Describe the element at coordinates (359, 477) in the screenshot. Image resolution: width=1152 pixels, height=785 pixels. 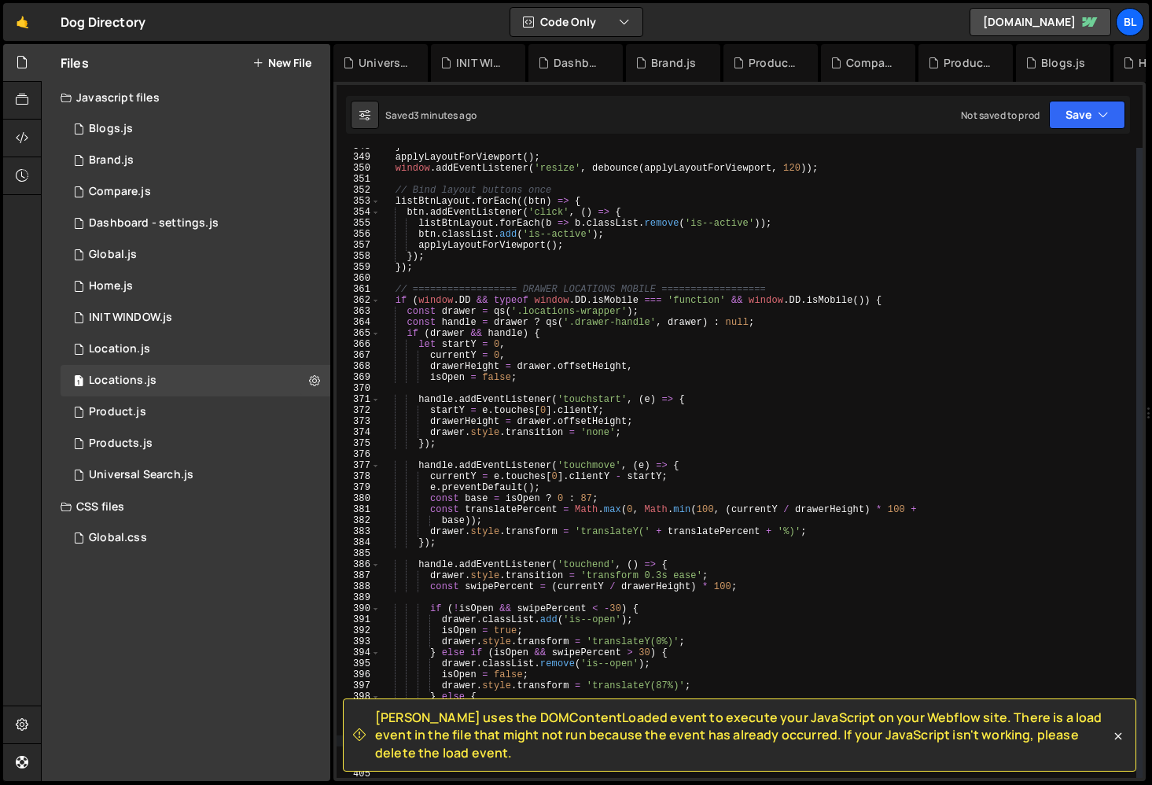
I see `div: 378` at that location.